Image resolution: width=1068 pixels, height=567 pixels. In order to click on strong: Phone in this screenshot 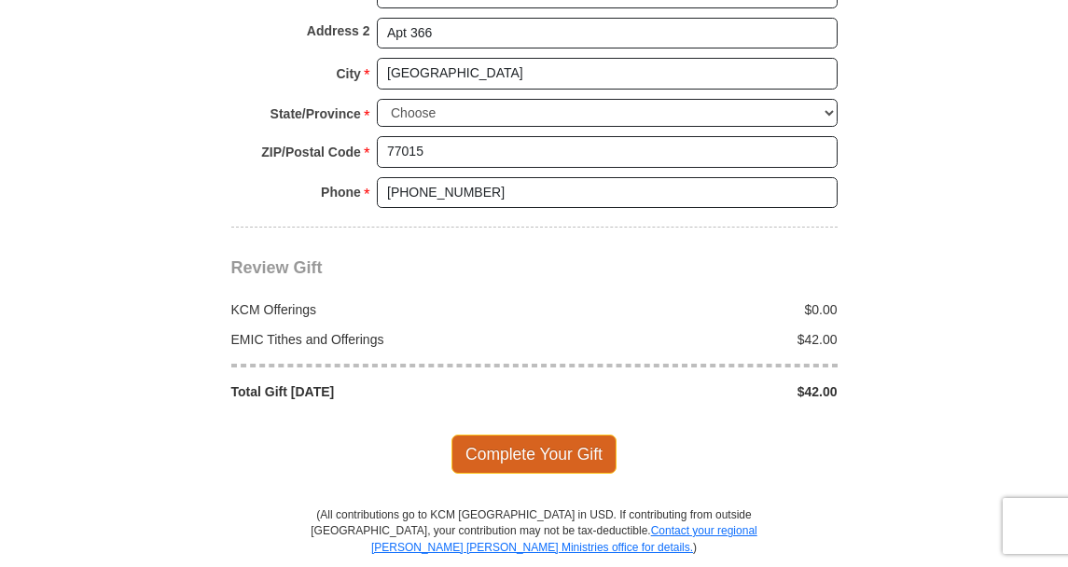, I will do `click(341, 192)`.